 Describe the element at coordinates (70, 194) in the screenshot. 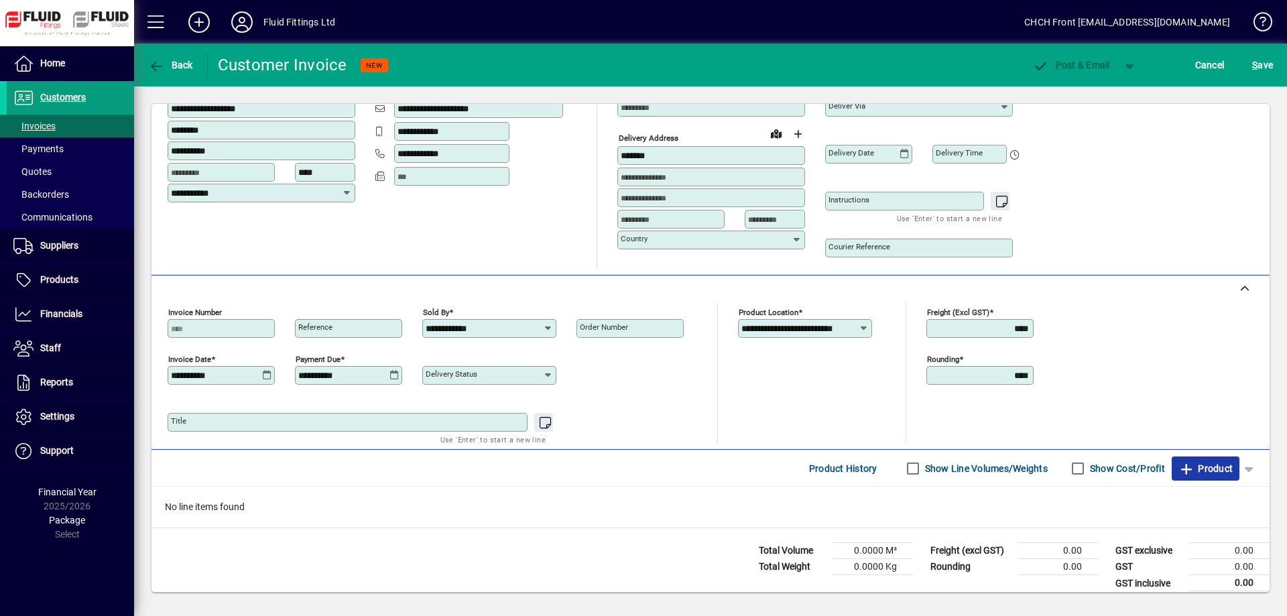

I see `a: Backorders` at that location.